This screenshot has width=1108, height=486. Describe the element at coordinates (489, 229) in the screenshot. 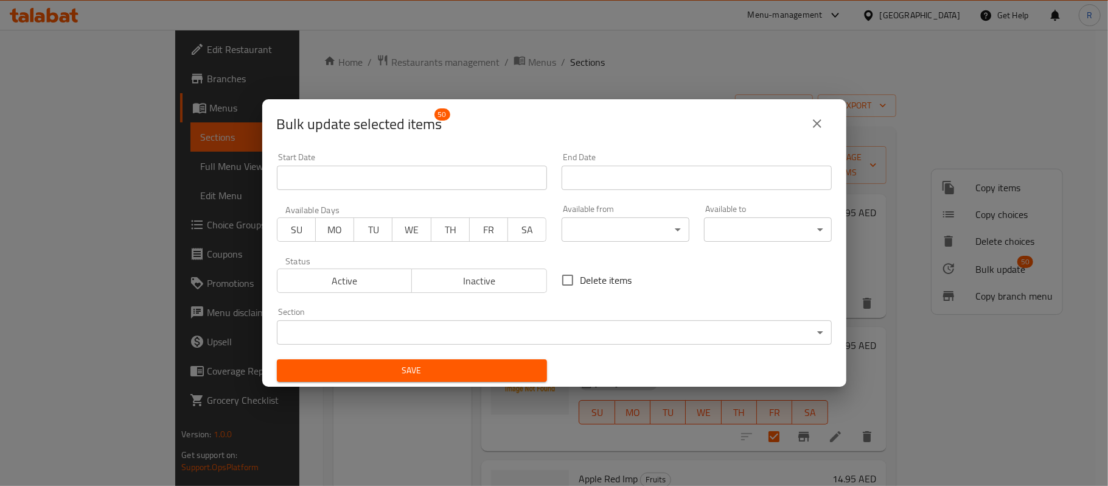

I see `span: FR` at that location.